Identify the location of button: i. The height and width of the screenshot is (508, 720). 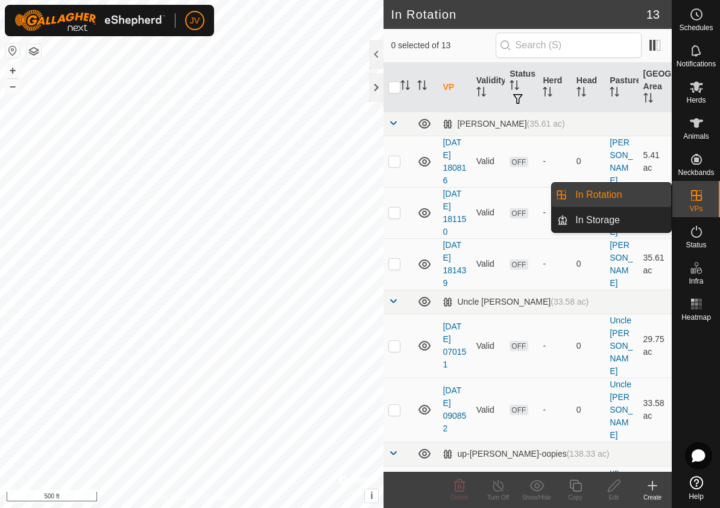
(372, 496).